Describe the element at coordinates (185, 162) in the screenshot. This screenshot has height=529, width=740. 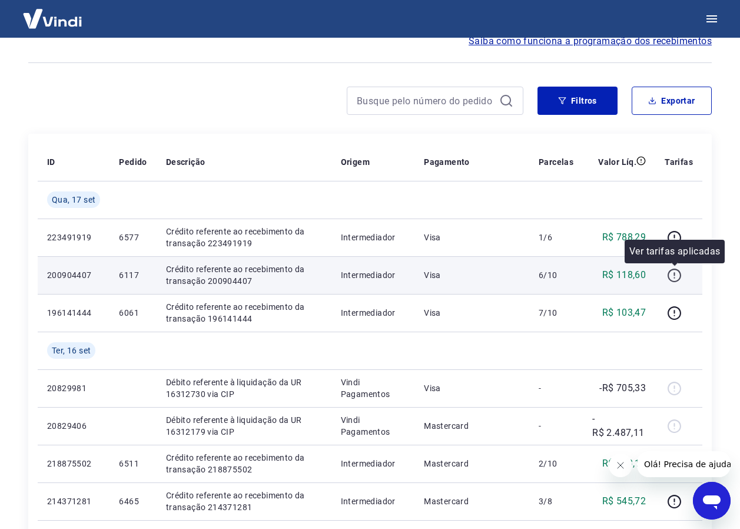
I see `p: Descrição` at that location.